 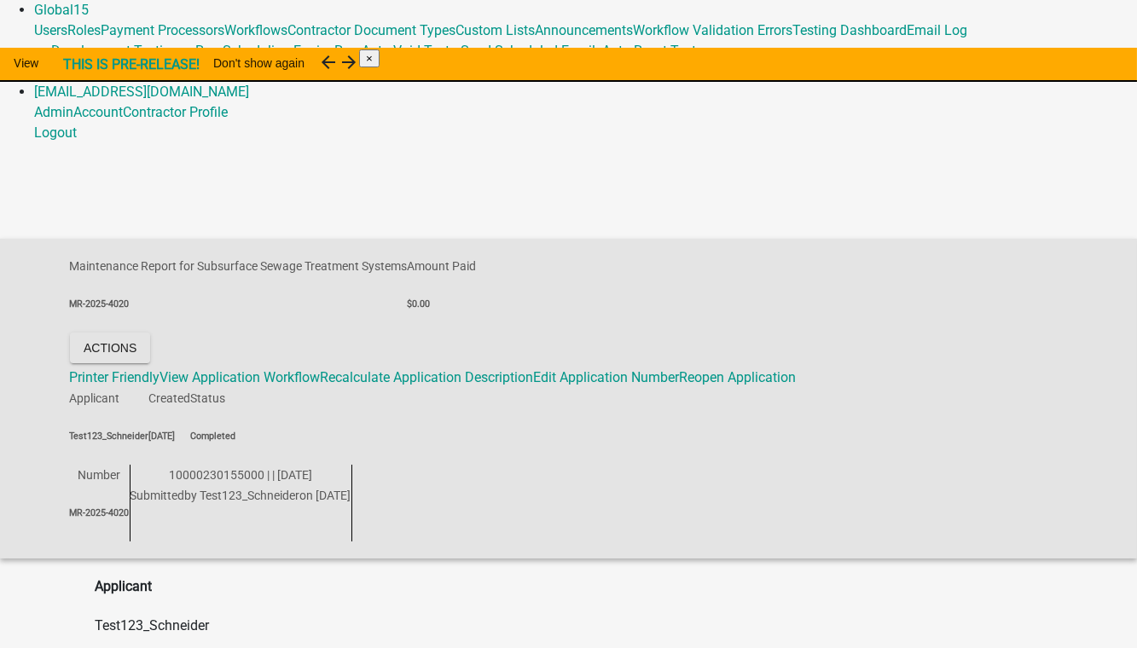 What do you see at coordinates (81, 9) in the screenshot?
I see `span: 15` at bounding box center [81, 9].